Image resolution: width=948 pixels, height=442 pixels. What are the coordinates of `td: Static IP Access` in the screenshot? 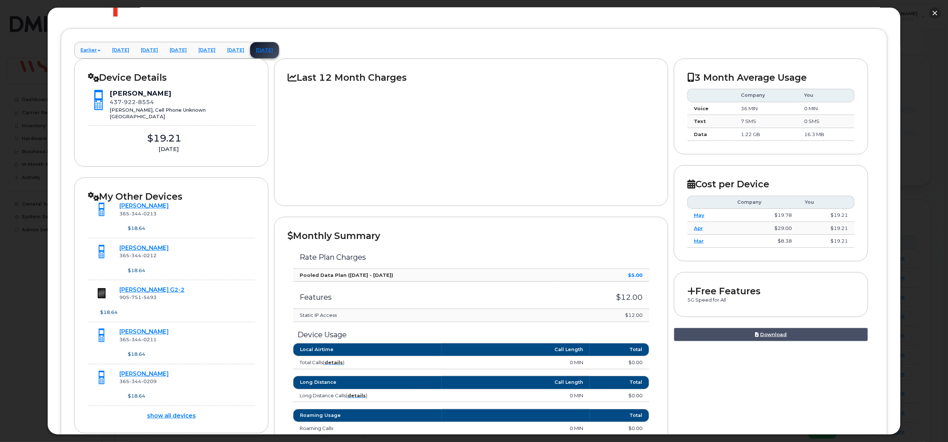 It's located at (423, 316).